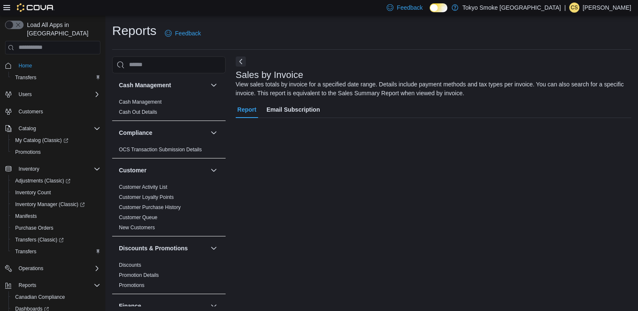  Describe the element at coordinates (138, 217) in the screenshot. I see `a: Customer Queue` at that location.